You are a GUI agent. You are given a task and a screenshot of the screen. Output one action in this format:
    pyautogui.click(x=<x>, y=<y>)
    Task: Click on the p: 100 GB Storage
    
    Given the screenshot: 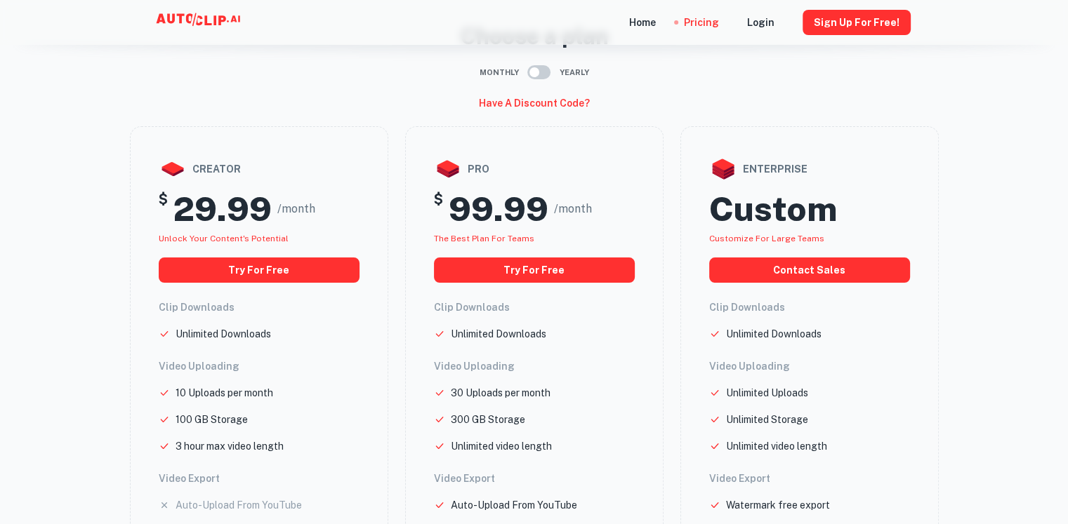 What is the action you would take?
    pyautogui.click(x=211, y=420)
    